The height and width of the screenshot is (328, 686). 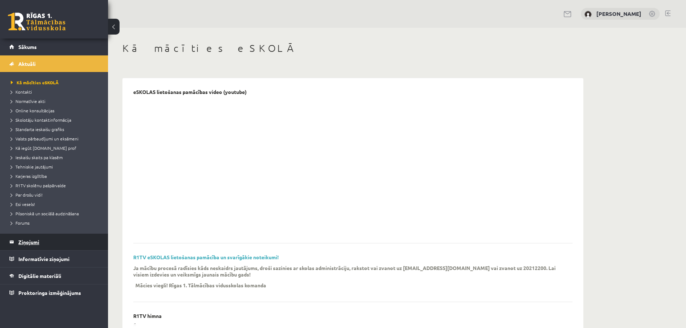 I want to click on span: Karjeras izglītība, so click(x=29, y=176).